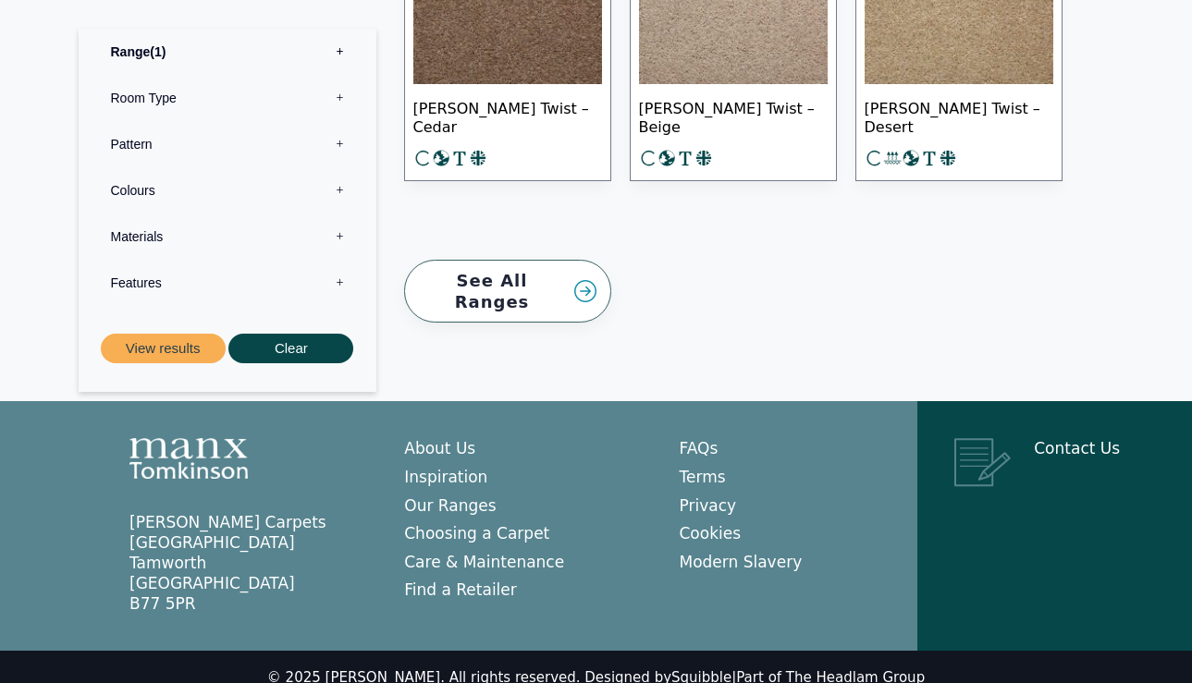 This screenshot has height=683, width=1192. What do you see at coordinates (227, 190) in the screenshot?
I see `label: Colours` at bounding box center [227, 190].